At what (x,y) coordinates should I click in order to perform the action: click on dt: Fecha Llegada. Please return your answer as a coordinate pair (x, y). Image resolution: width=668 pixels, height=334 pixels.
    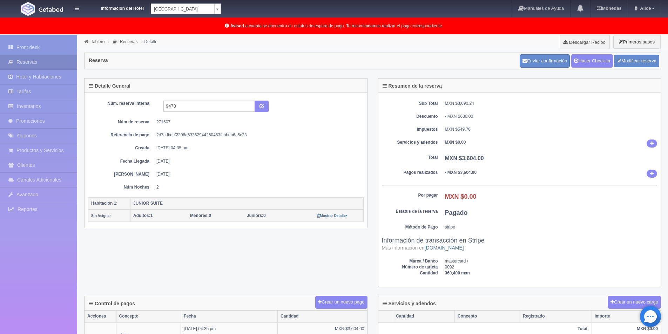
    Looking at the image, I should click on (121, 161).